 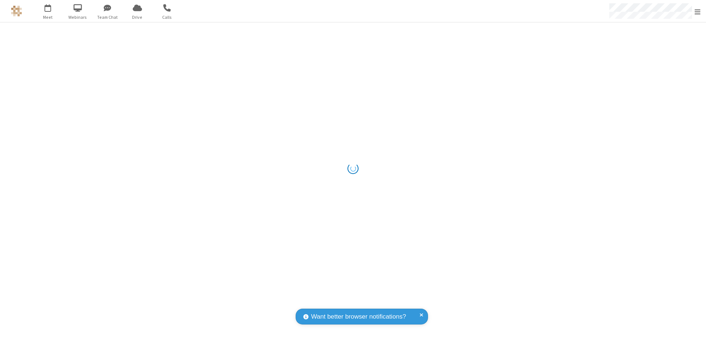 What do you see at coordinates (107, 17) in the screenshot?
I see `span: Team Chat` at bounding box center [107, 17].